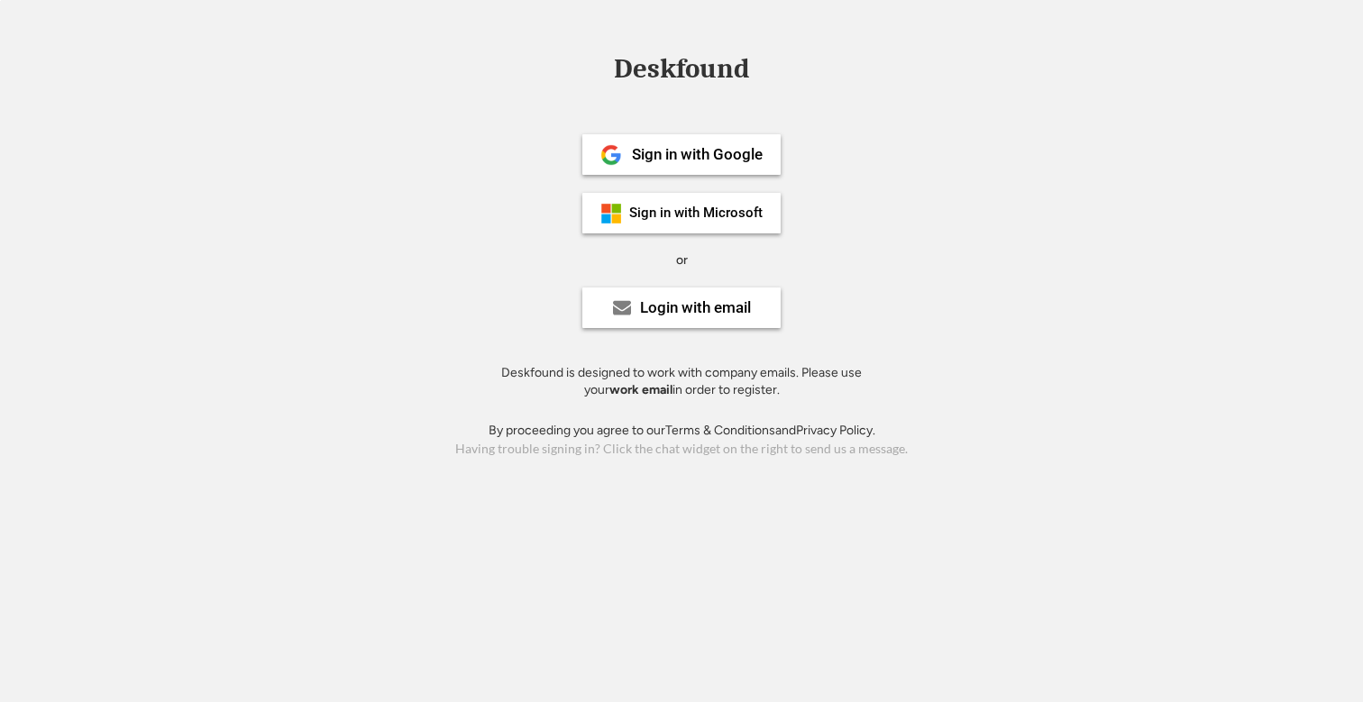 The height and width of the screenshot is (702, 1363). Describe the element at coordinates (720, 430) in the screenshot. I see `a: Terms & Conditions` at that location.